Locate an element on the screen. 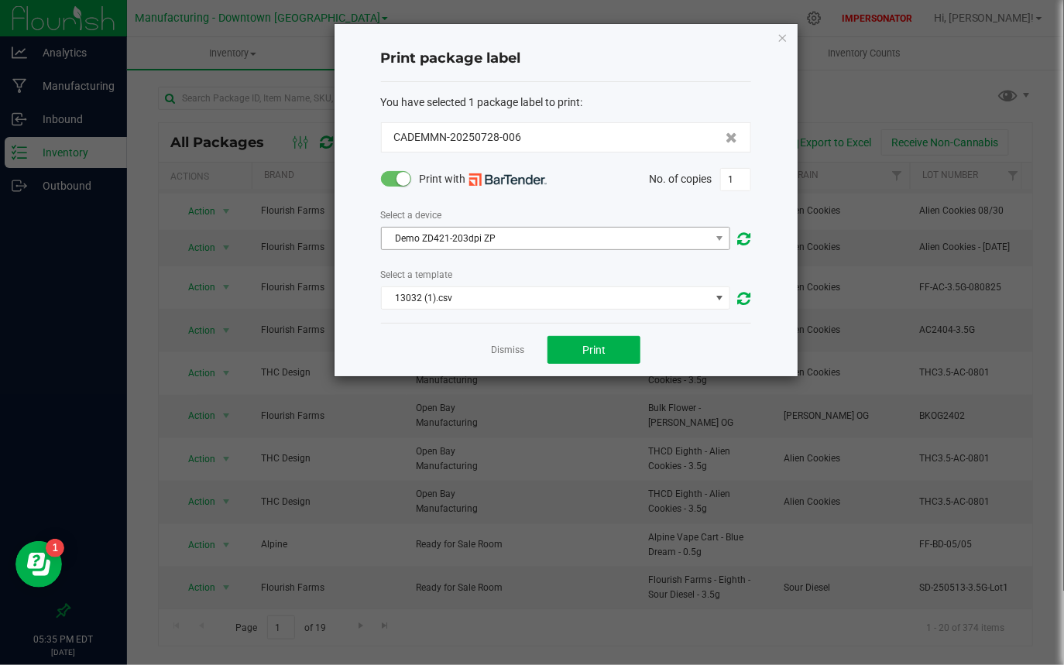 The width and height of the screenshot is (1064, 665). span: 13032 (1).csv is located at coordinates (546, 298).